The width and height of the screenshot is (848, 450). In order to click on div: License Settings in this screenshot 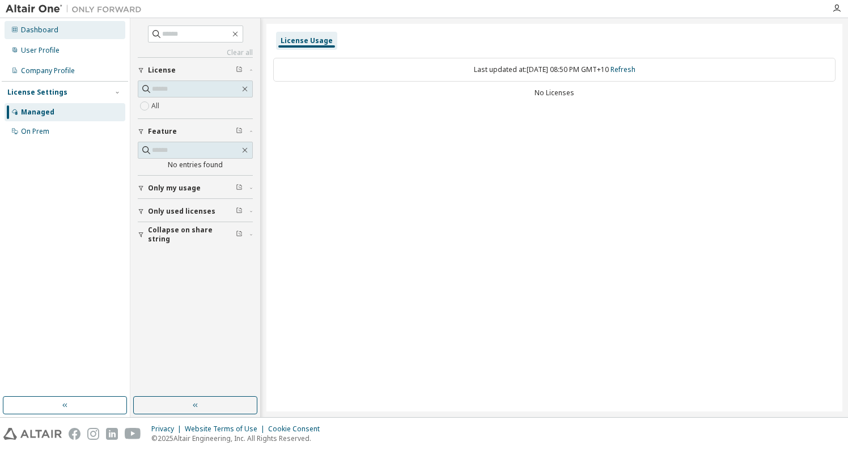, I will do `click(37, 92)`.